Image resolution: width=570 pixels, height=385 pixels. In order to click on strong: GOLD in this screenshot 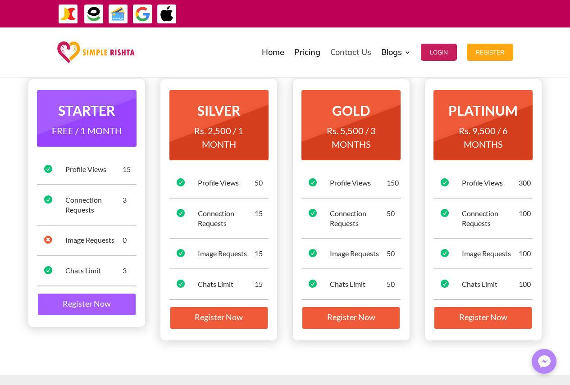, I will do `click(351, 110)`.